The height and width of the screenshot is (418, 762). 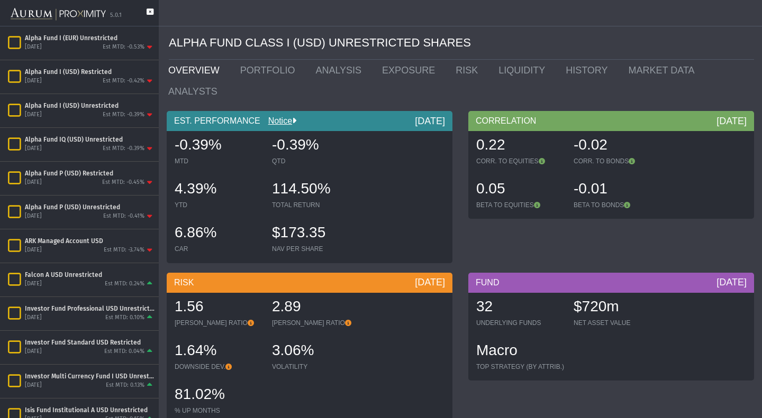 What do you see at coordinates (196, 70) in the screenshot?
I see `a: OVERVIEW` at bounding box center [196, 70].